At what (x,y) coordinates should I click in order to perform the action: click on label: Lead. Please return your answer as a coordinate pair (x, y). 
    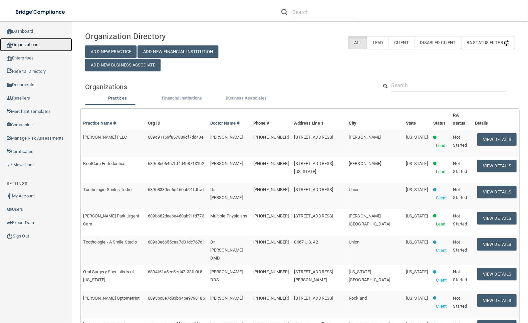
    Looking at the image, I should click on (378, 42).